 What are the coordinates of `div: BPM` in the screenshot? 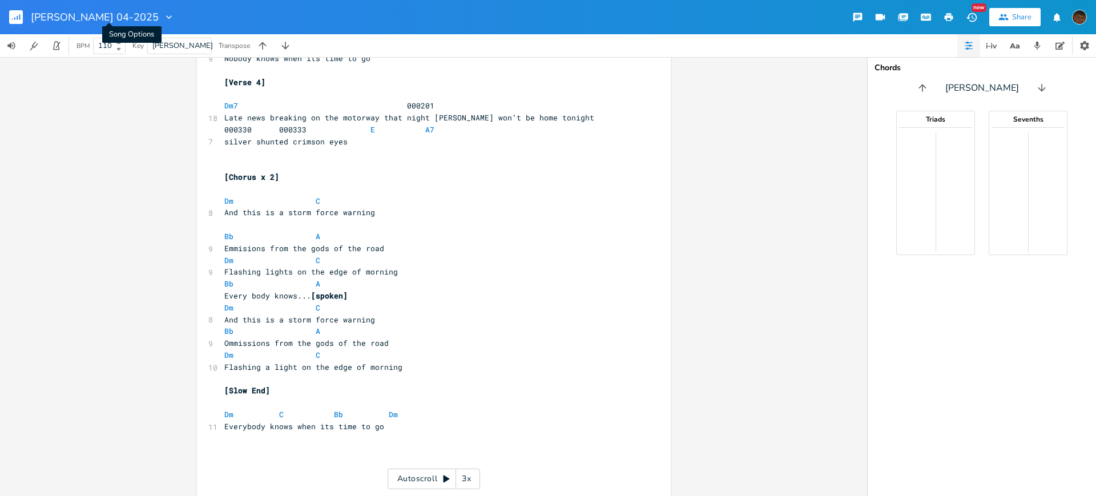 It's located at (83, 46).